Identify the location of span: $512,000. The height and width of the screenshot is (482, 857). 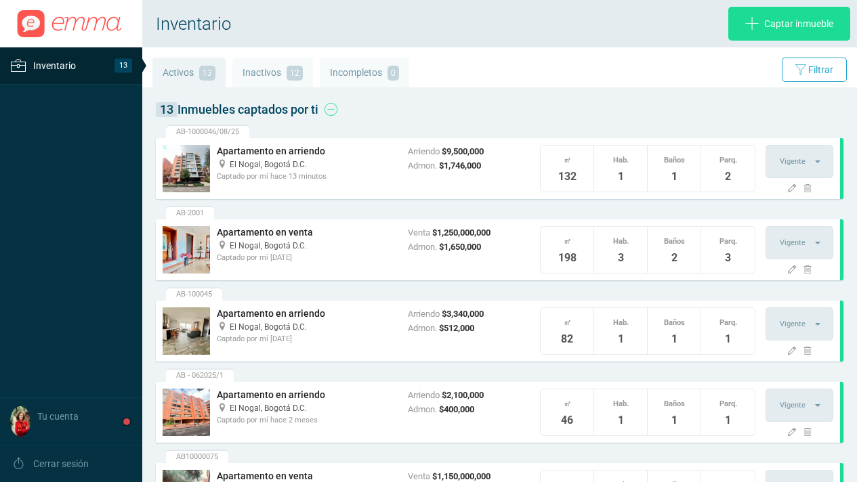
(457, 328).